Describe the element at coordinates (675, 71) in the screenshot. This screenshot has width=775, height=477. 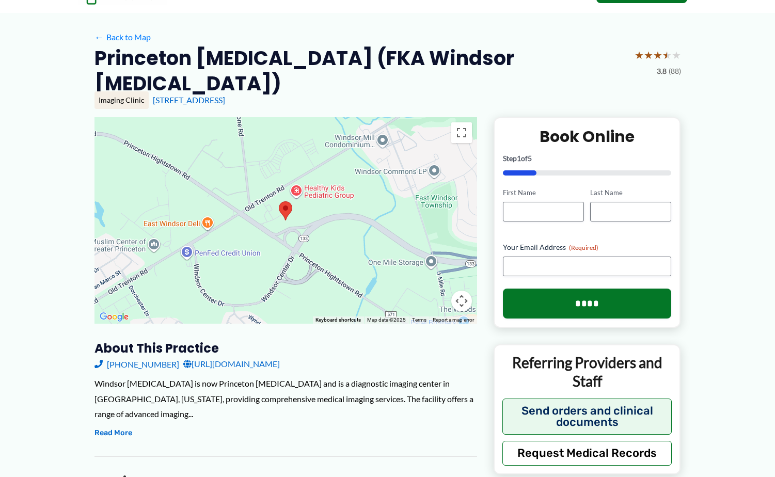
I see `span: (88)` at that location.